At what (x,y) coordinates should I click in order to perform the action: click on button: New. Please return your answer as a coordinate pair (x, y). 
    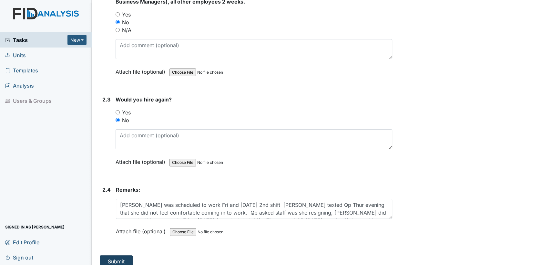
    Looking at the image, I should click on (77, 40).